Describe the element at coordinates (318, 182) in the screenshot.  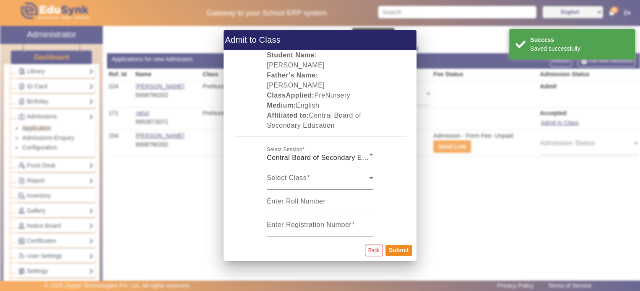
I see `span: Select Class` at that location.